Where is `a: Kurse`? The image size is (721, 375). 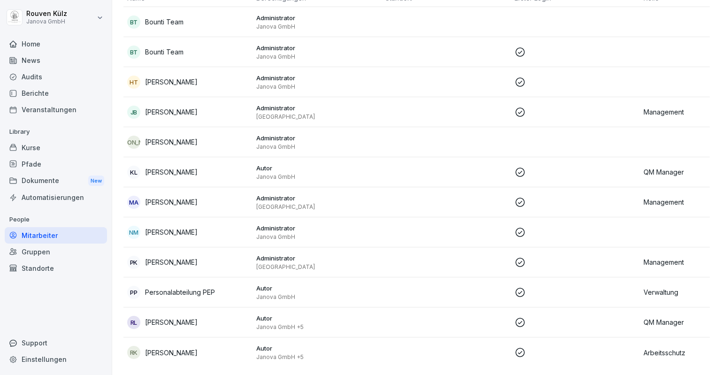 a: Kurse is located at coordinates (56, 147).